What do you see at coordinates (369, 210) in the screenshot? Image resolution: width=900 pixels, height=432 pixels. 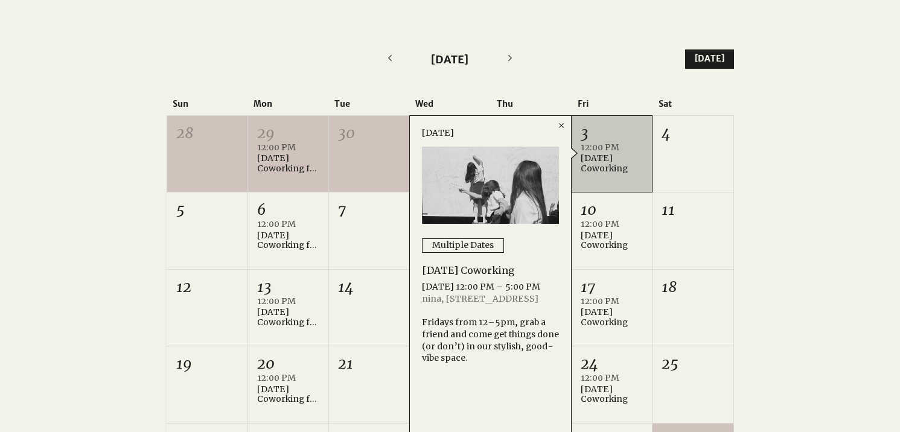 I see `div: 7` at bounding box center [369, 210].